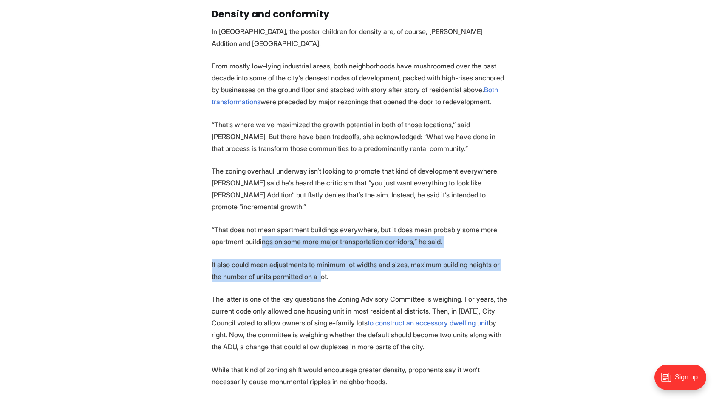 The height and width of the screenshot is (402, 719). Describe the element at coordinates (428, 323) in the screenshot. I see `a: to construct an accessory dwelling unit` at that location.